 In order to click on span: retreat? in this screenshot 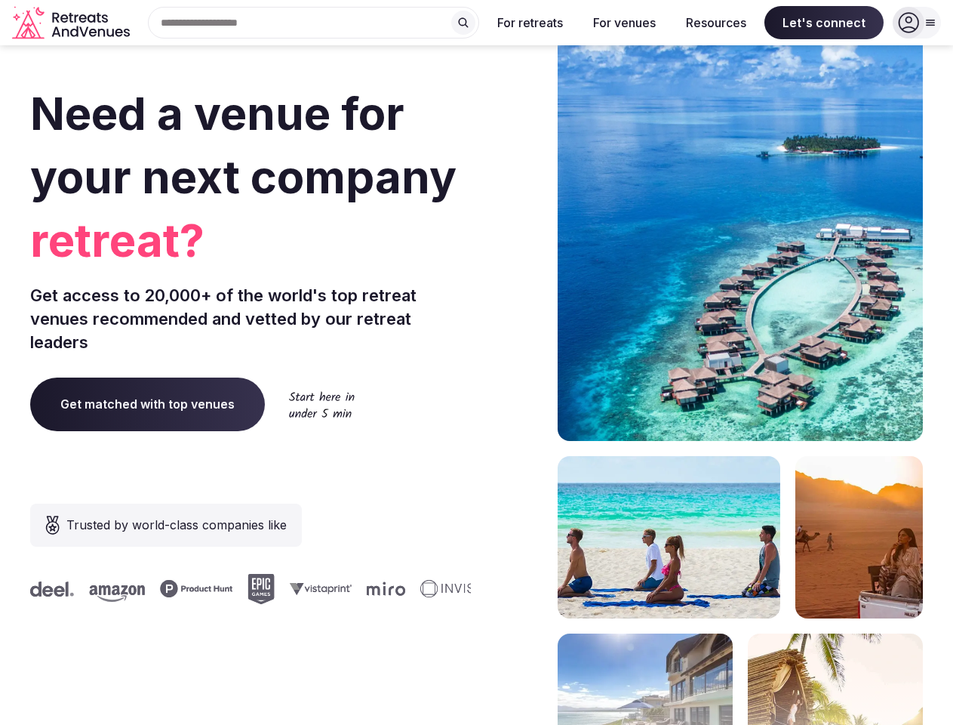, I will do `click(251, 240)`.